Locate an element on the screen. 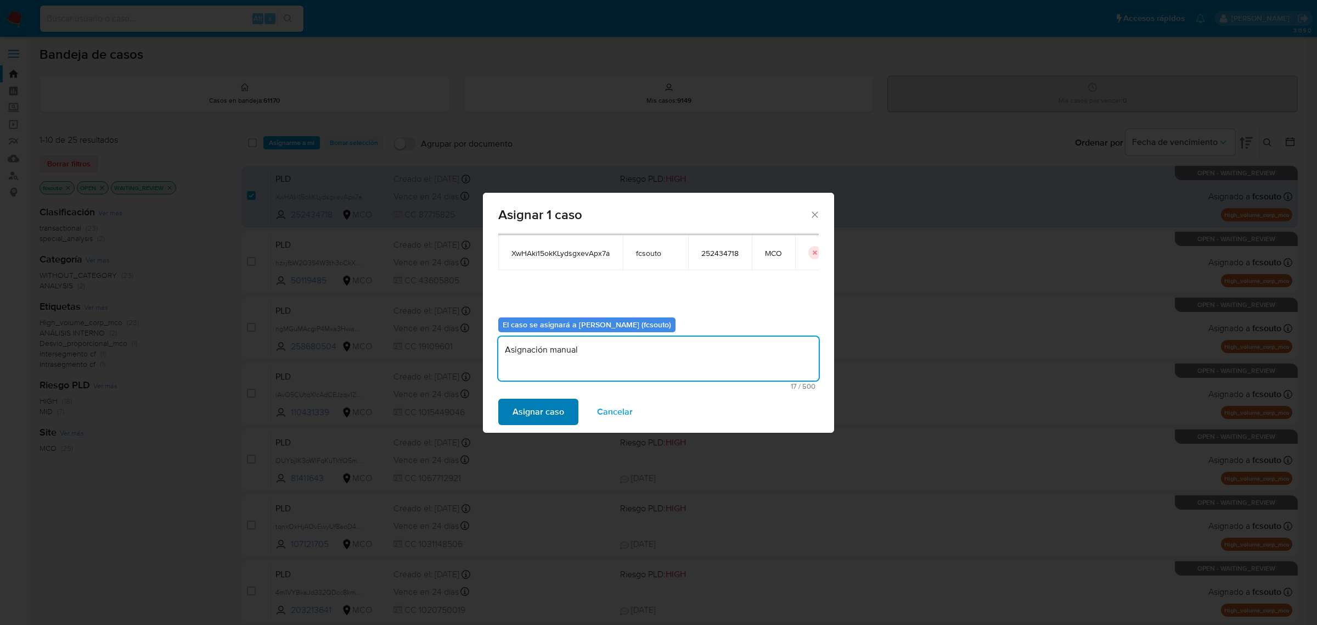 Image resolution: width=1317 pixels, height=625 pixels. button: Cancelar is located at coordinates (615, 412).